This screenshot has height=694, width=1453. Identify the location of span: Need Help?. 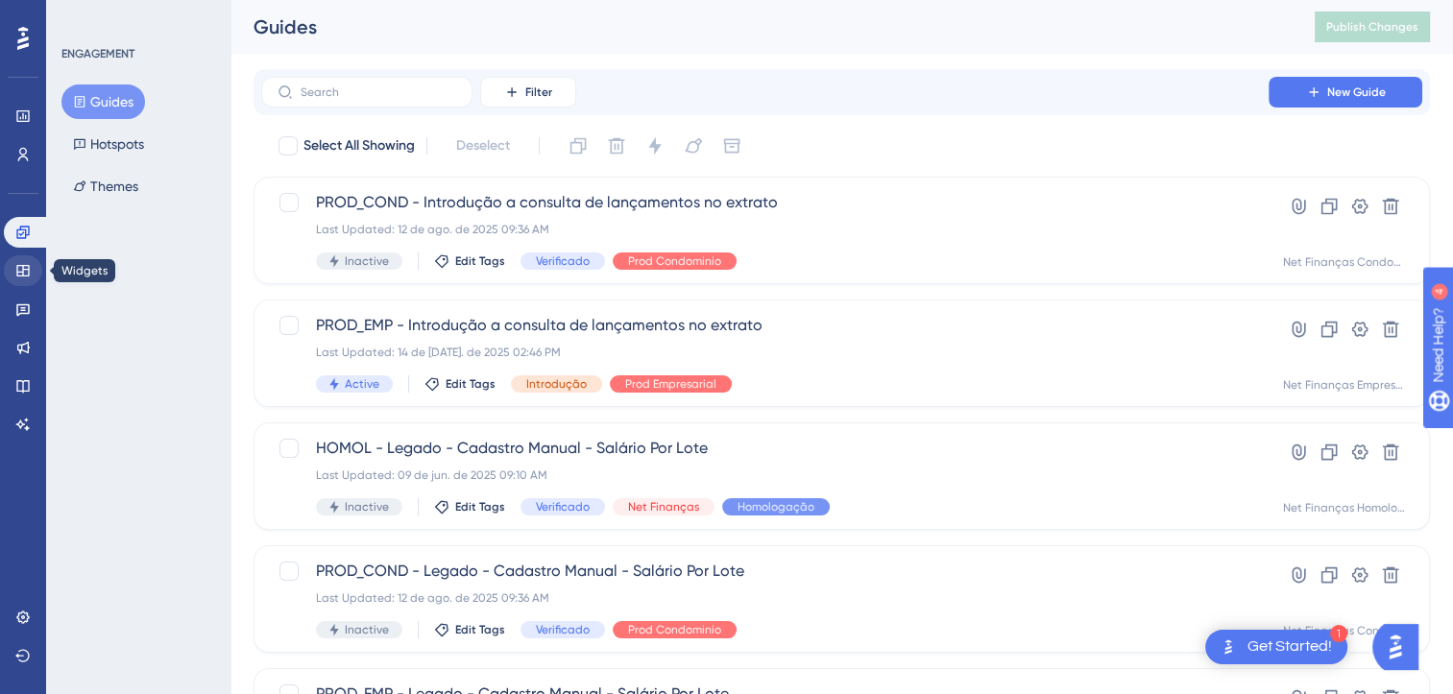
(83, 16).